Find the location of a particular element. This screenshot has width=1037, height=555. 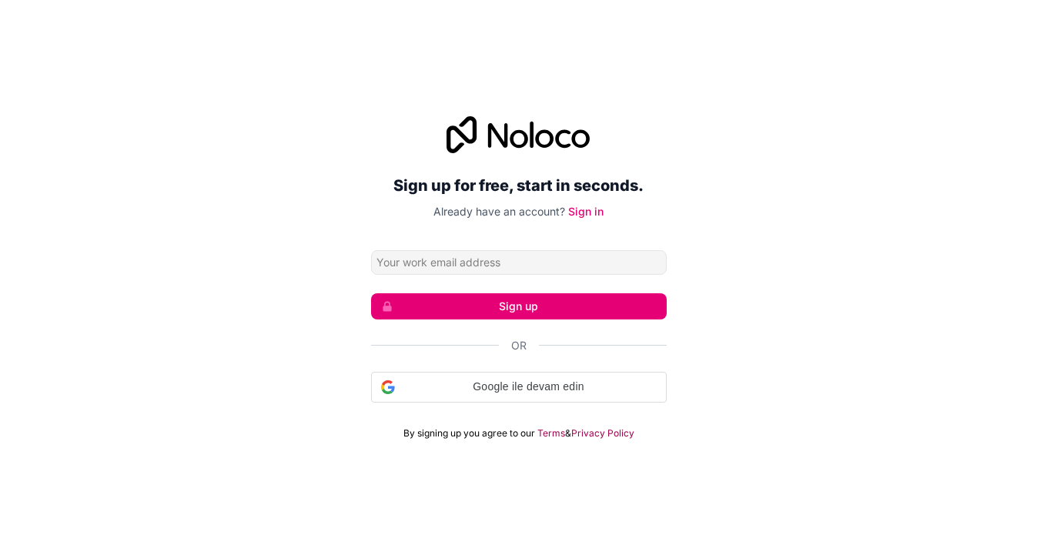

input: Email address is located at coordinates (519, 263).